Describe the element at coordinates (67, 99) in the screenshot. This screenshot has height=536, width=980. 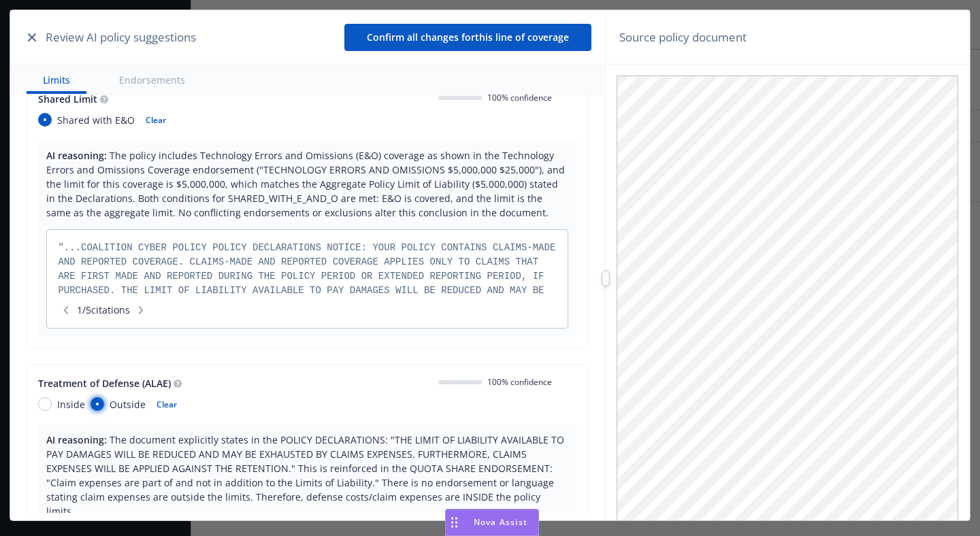
I see `span: Shared Limit` at that location.